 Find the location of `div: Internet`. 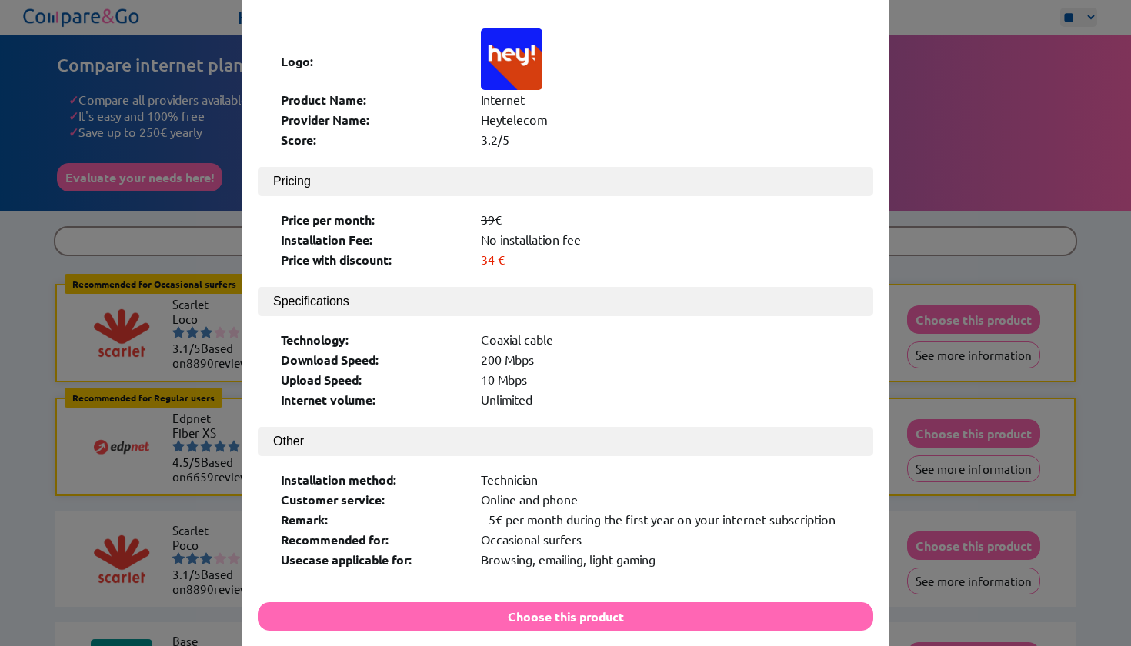

div: Internet is located at coordinates (666, 99).